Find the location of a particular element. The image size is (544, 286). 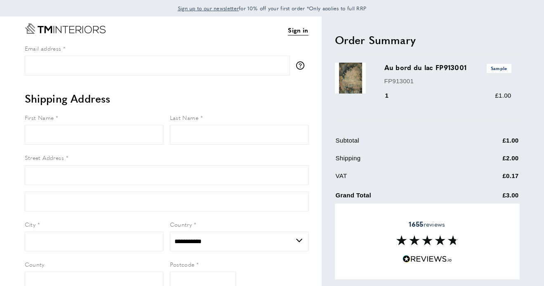

h2: Order Summary is located at coordinates (427, 40).